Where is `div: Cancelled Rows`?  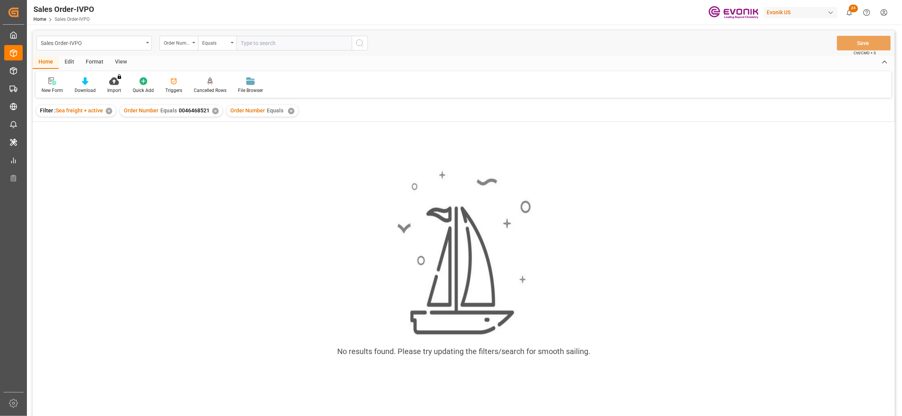
div: Cancelled Rows is located at coordinates (210, 90).